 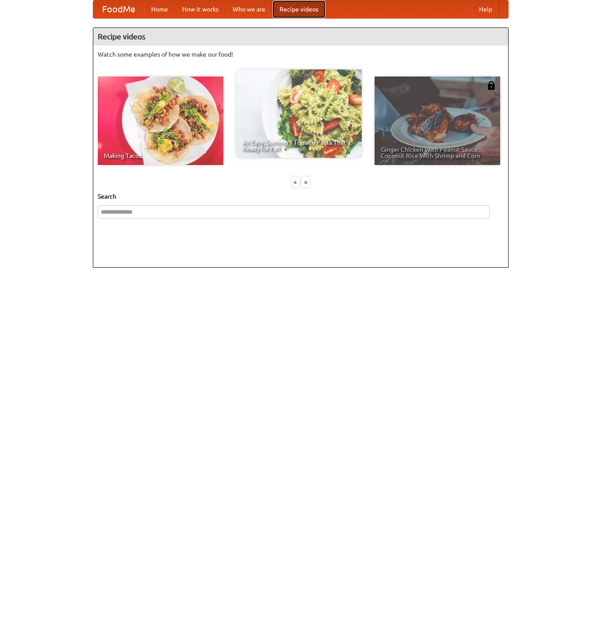 I want to click on a: Help, so click(x=486, y=9).